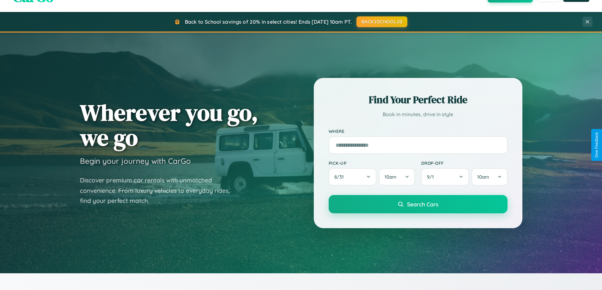  I want to click on p: Discover premium car rentals with unmatched convenience. From luxury vehicles to everyday rides, ..., so click(159, 191).